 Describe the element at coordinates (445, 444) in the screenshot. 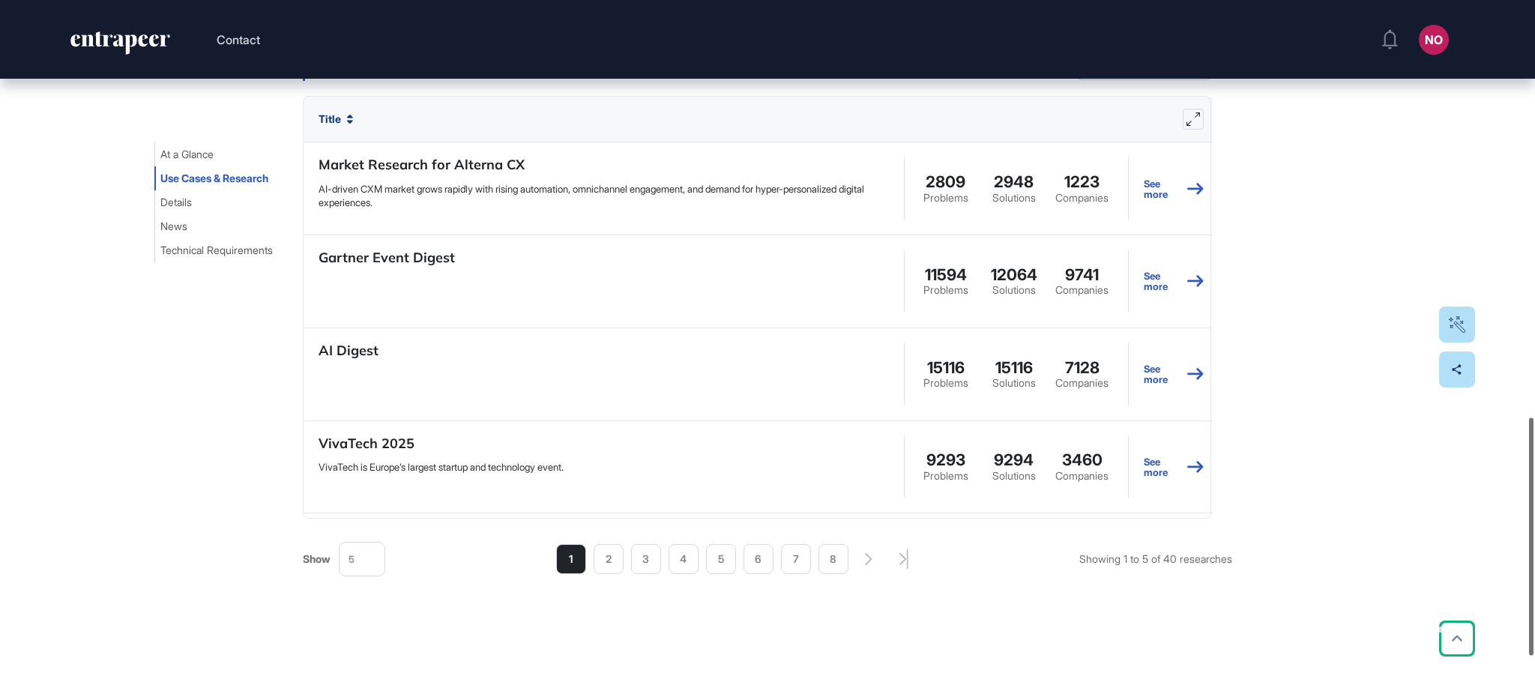

I see `h4: VivaTech 2025` at that location.